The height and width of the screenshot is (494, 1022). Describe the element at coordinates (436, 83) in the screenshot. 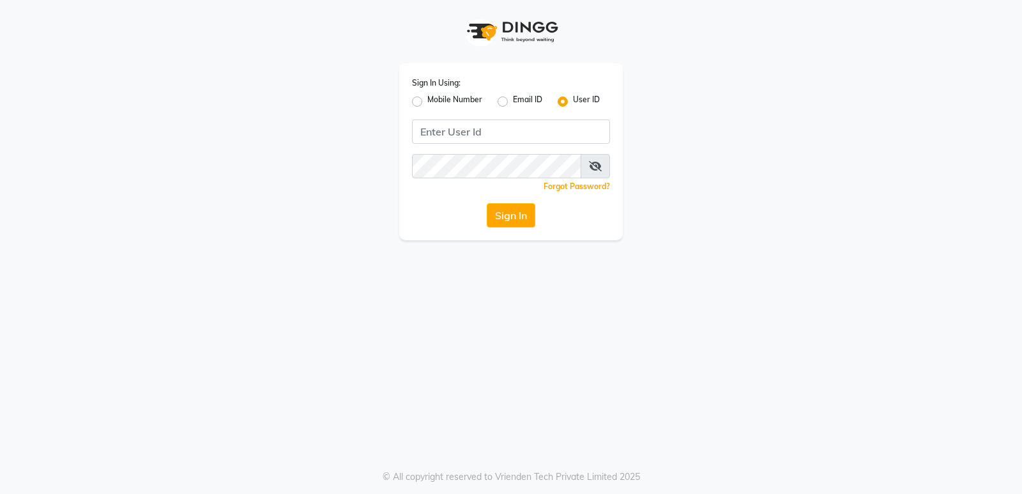

I see `label: Sign In Using:` at that location.